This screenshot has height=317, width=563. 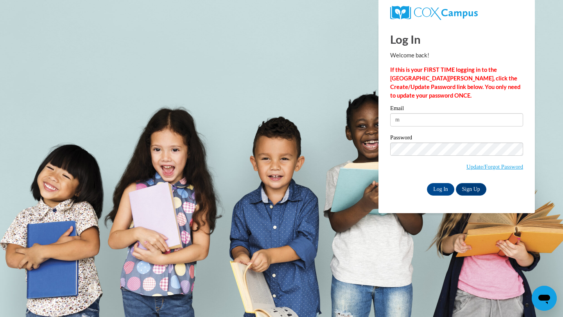 What do you see at coordinates (457, 109) in the screenshot?
I see `label: Email` at bounding box center [457, 109].